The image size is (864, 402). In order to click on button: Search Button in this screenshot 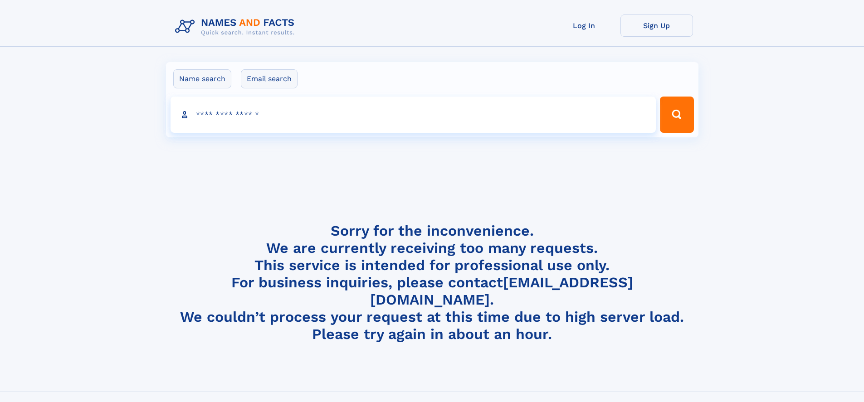, I will do `click(677, 115)`.